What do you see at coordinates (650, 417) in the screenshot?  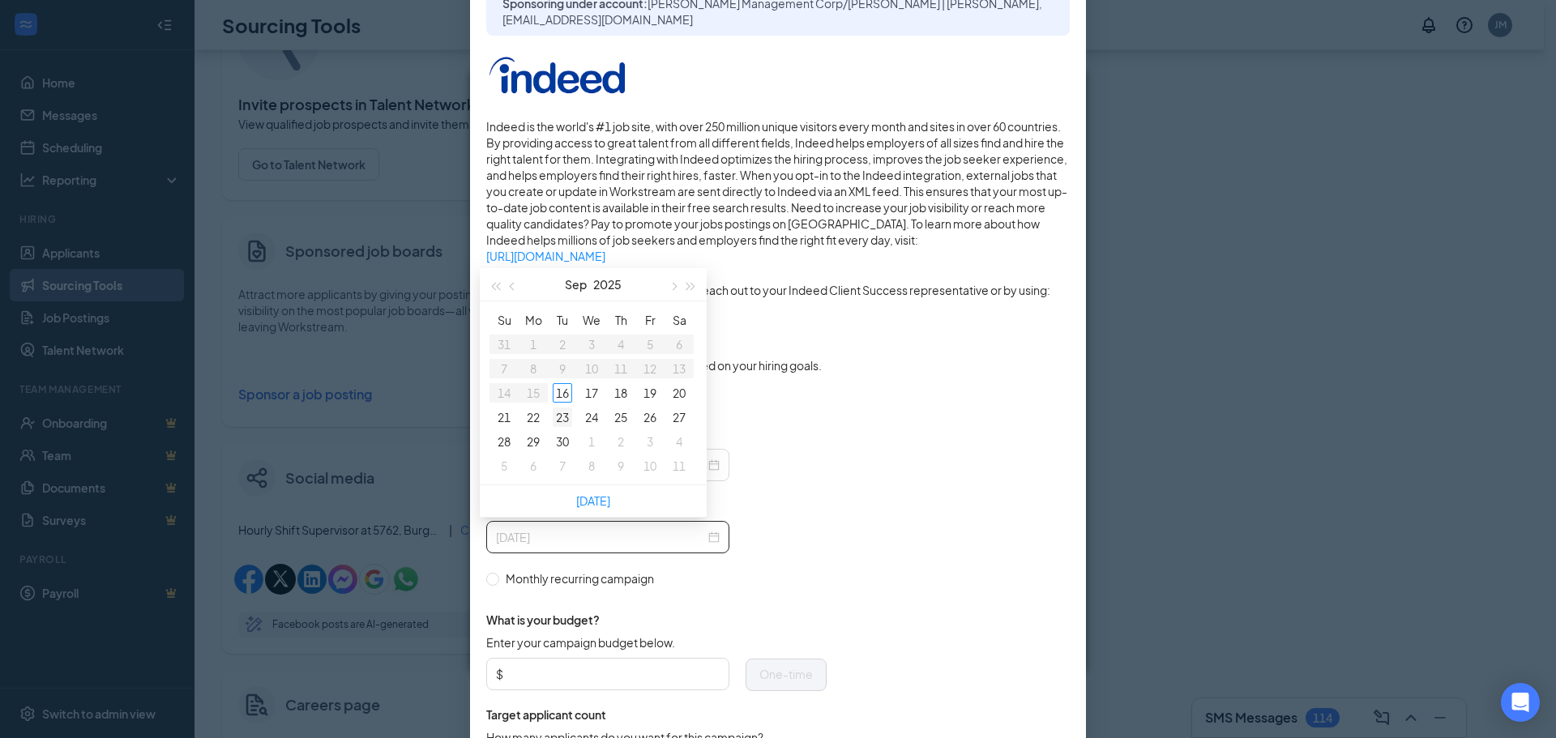 I see `td: 2025-09-26` at bounding box center [650, 417].